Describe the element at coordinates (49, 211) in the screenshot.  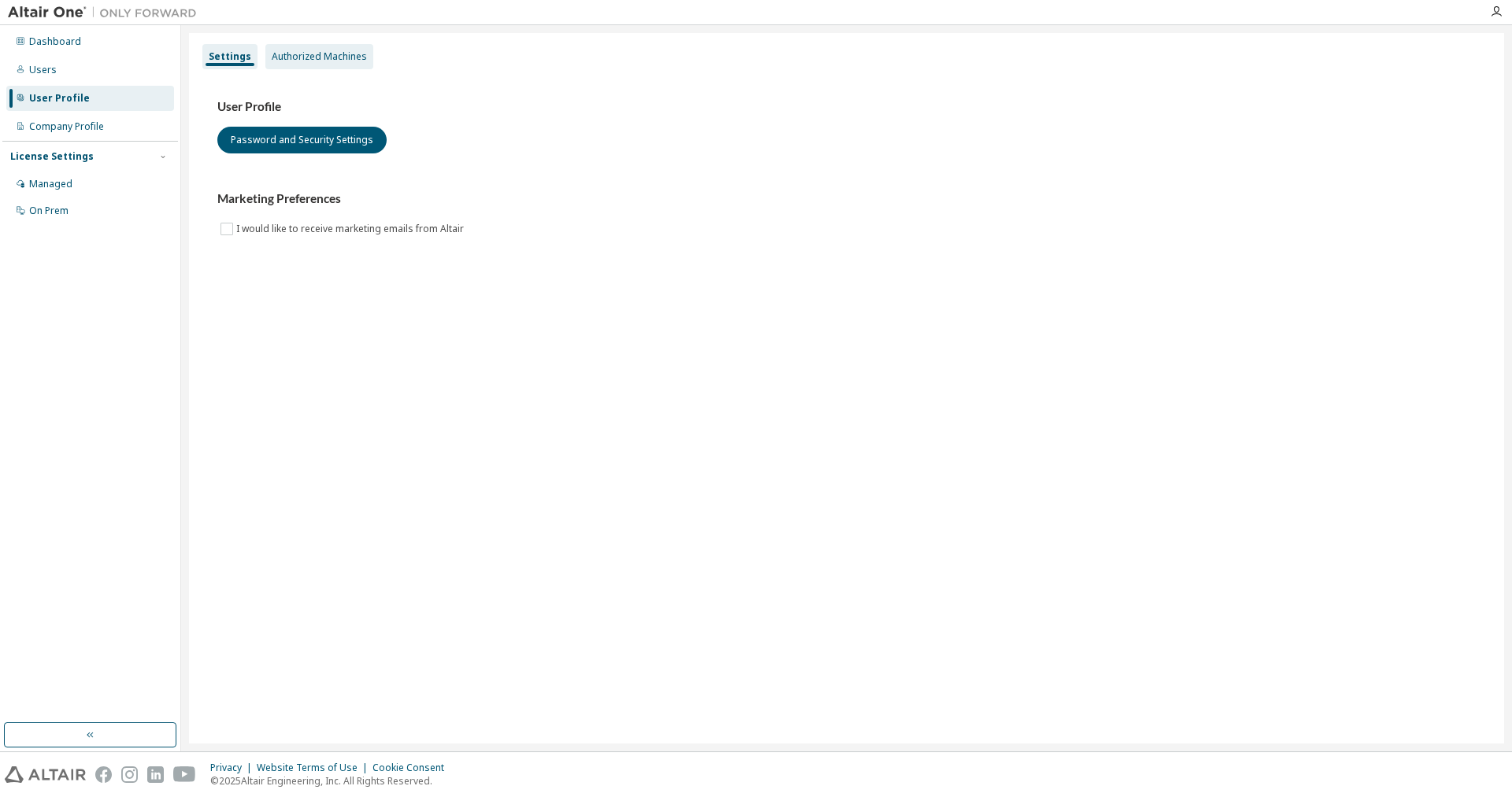
I see `div: On Prem` at that location.